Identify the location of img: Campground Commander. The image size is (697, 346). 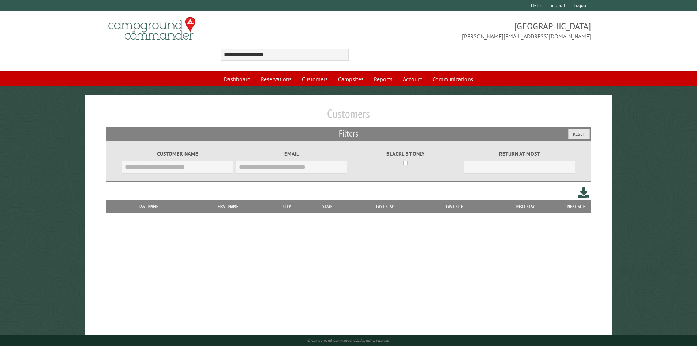
(152, 29).